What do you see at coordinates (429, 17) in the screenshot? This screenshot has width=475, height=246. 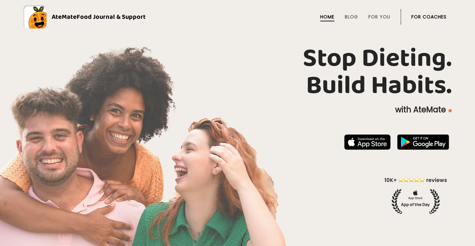 I see `a: For Coaches` at bounding box center [429, 17].